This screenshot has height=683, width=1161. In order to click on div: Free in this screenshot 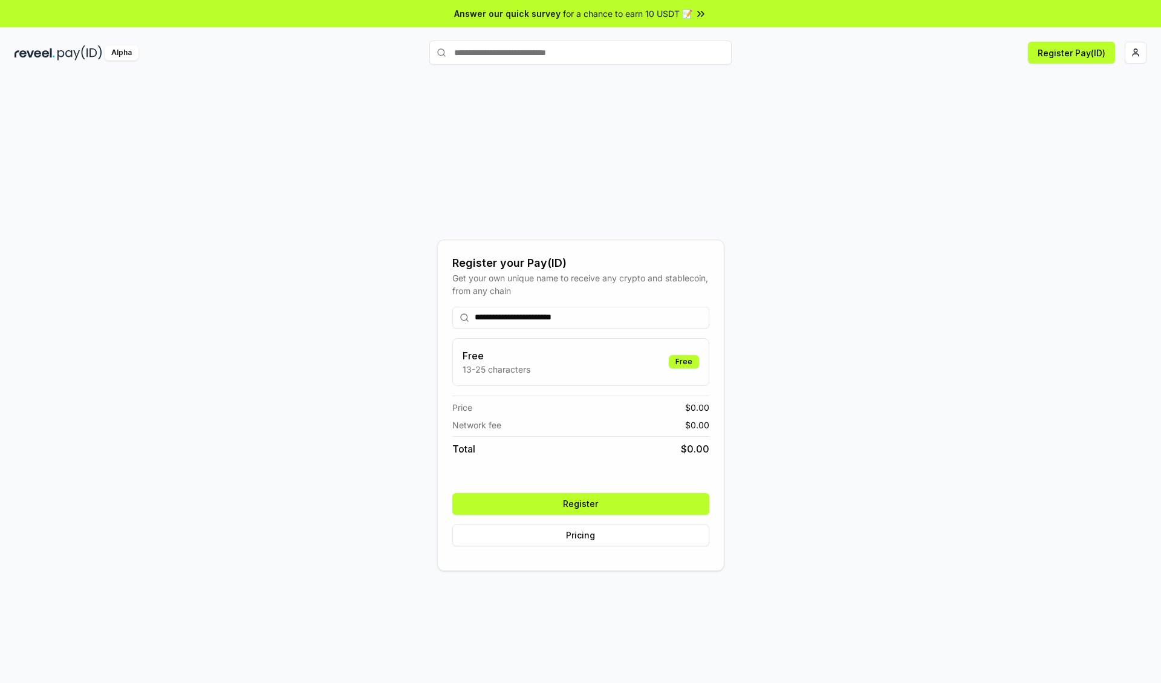, I will do `click(684, 362)`.